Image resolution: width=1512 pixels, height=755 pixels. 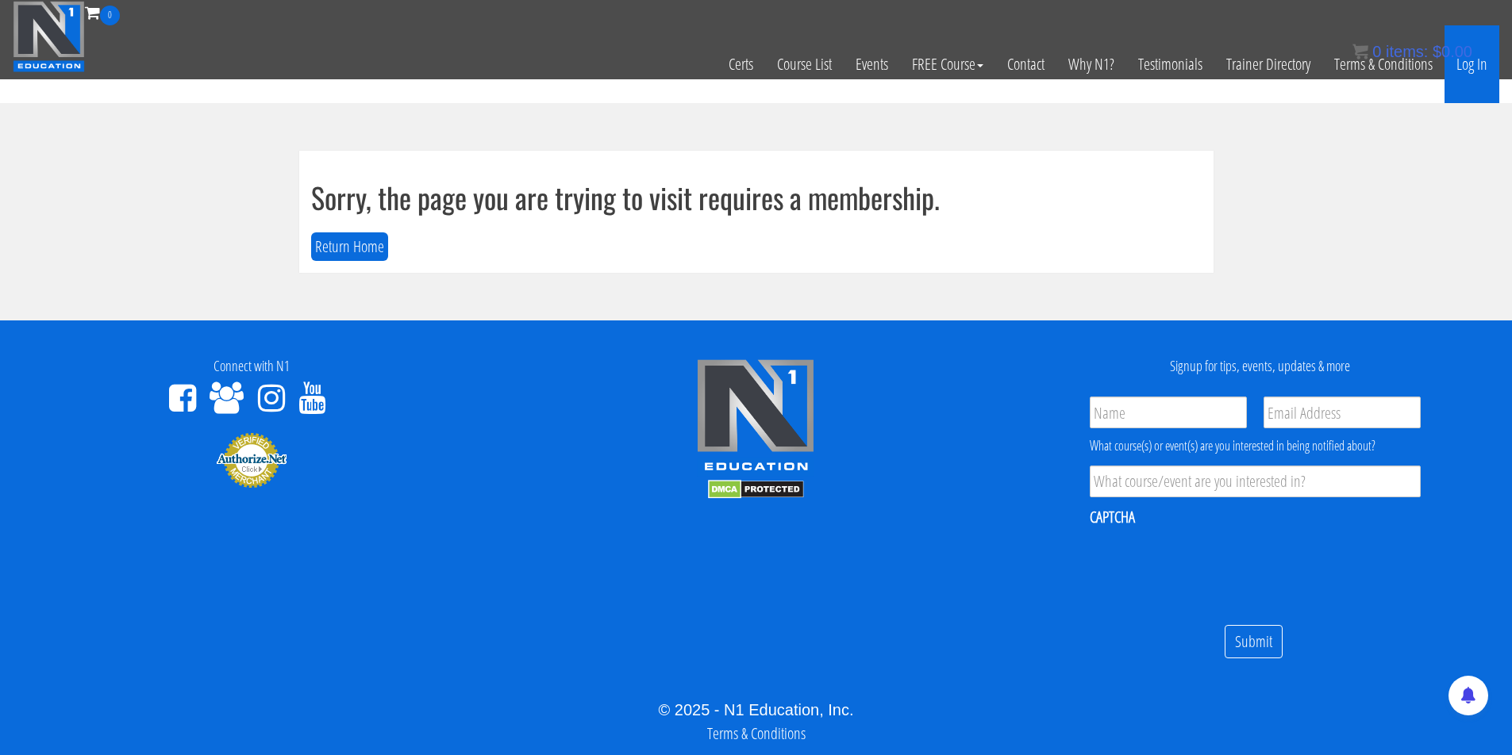 I want to click on input: Email Address, so click(x=1342, y=413).